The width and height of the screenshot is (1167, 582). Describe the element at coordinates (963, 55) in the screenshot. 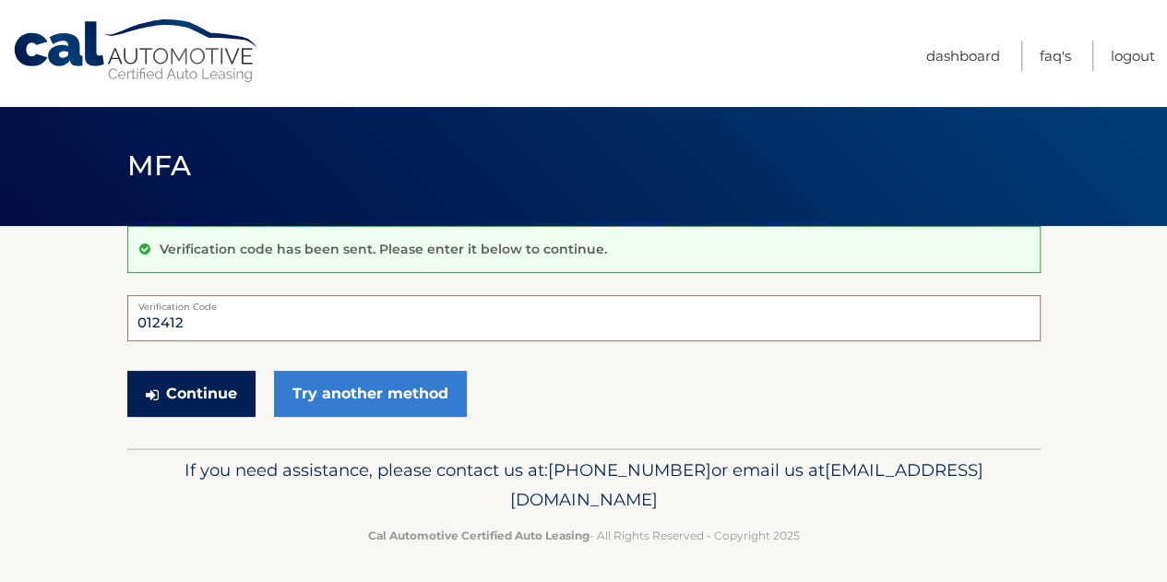

I see `a: Dashboard` at that location.